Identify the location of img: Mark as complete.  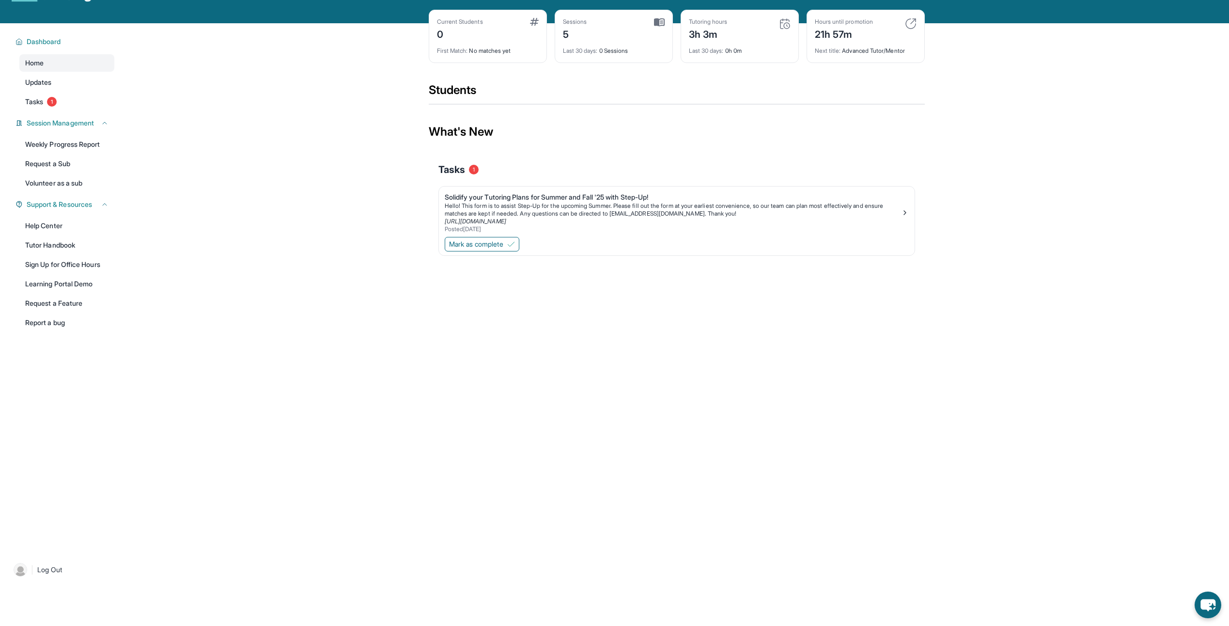
(511, 244).